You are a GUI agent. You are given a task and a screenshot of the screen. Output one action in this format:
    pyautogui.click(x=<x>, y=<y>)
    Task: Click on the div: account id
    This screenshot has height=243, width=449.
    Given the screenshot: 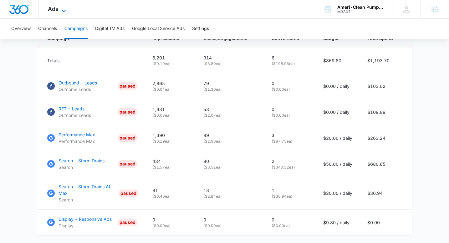 What is the action you would take?
    pyautogui.click(x=361, y=12)
    